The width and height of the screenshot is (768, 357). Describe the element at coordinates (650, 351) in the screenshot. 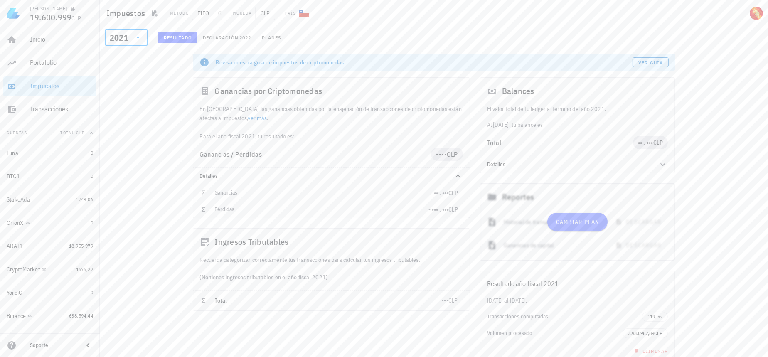

I see `button: Eliminar` at that location.